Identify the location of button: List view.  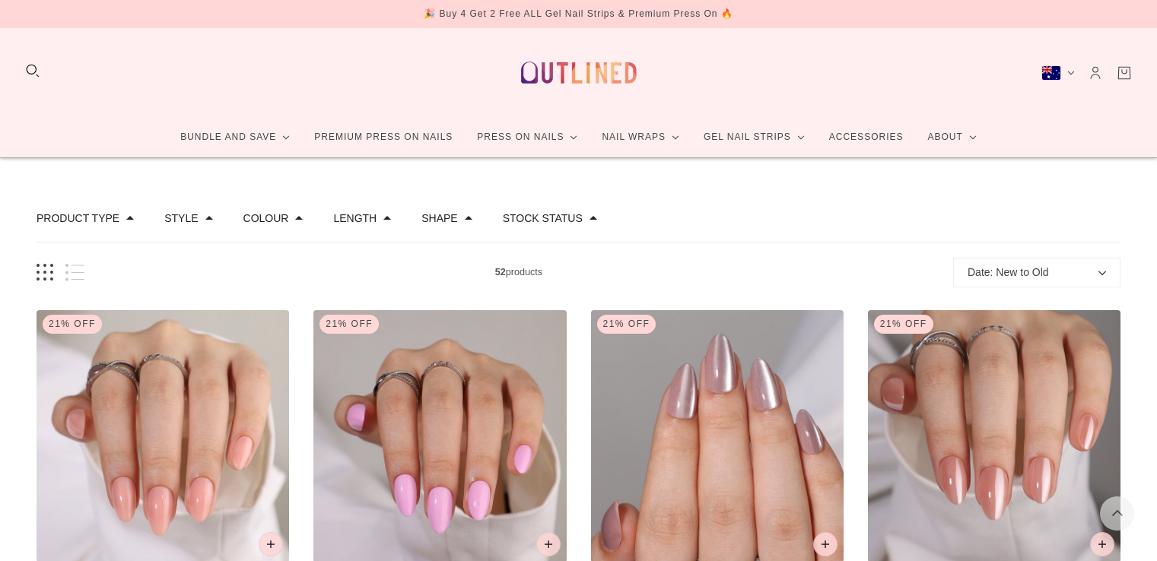
(75, 272).